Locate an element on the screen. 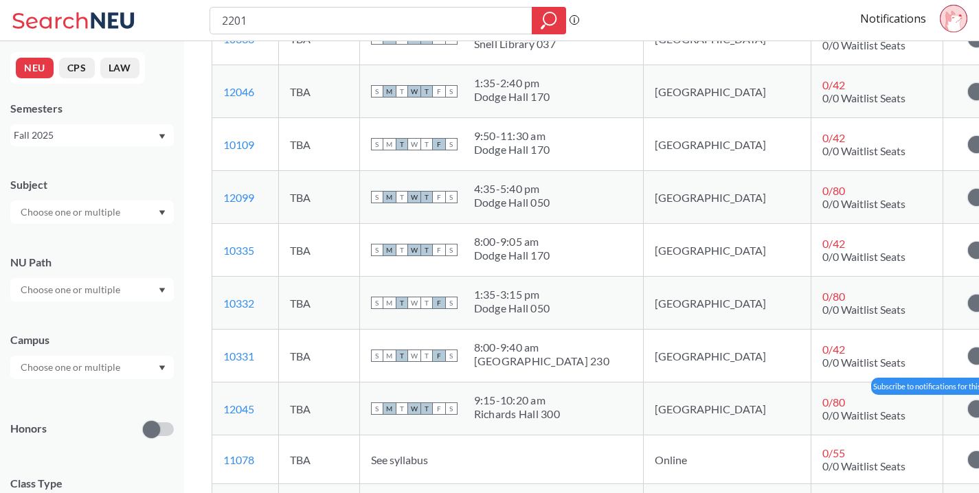 This screenshot has width=979, height=493. div: 1:35 - 3:15 pm is located at coordinates (512, 295).